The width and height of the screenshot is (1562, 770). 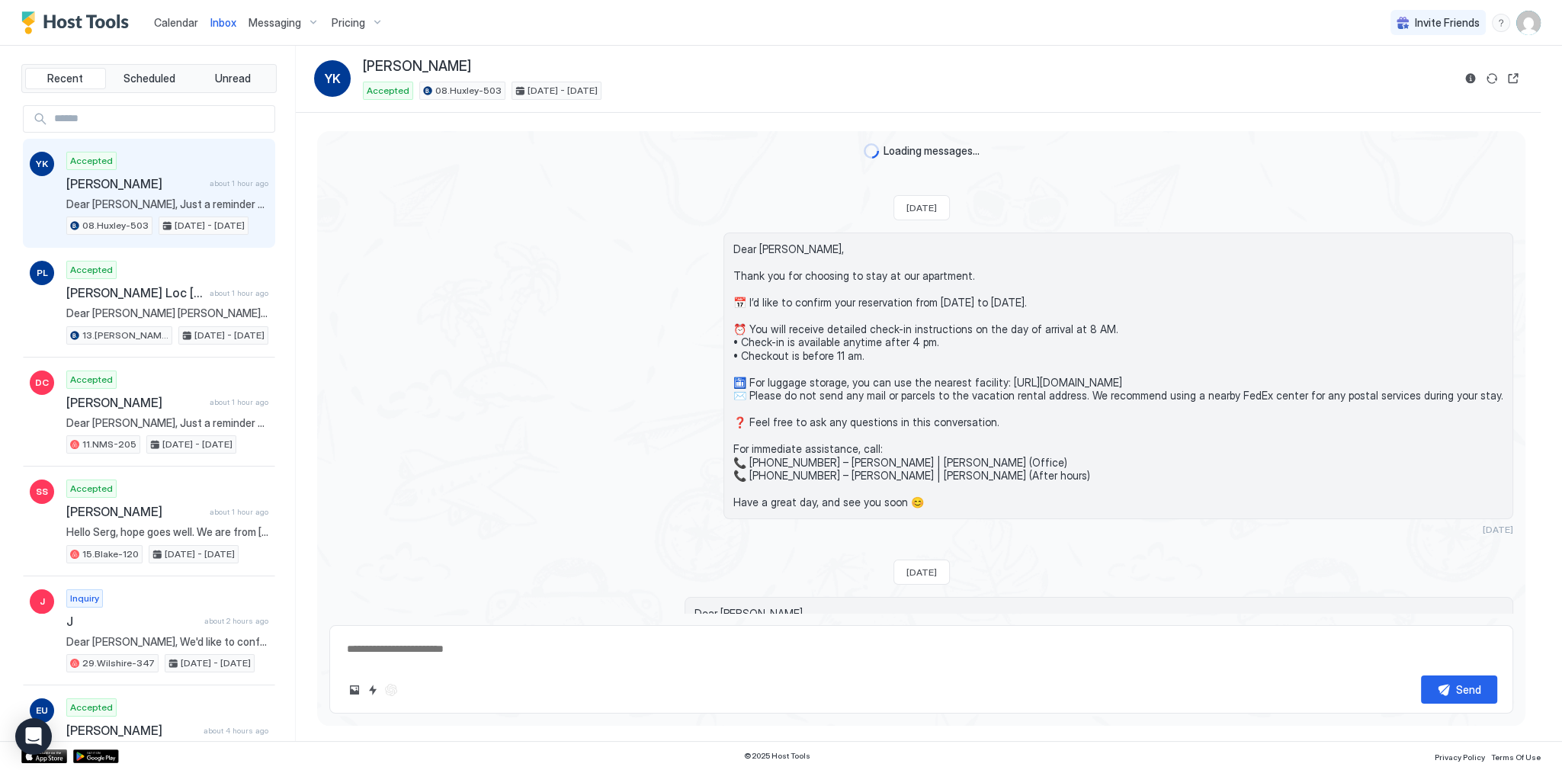 What do you see at coordinates (42, 710) in the screenshot?
I see `span: EU` at bounding box center [42, 710].